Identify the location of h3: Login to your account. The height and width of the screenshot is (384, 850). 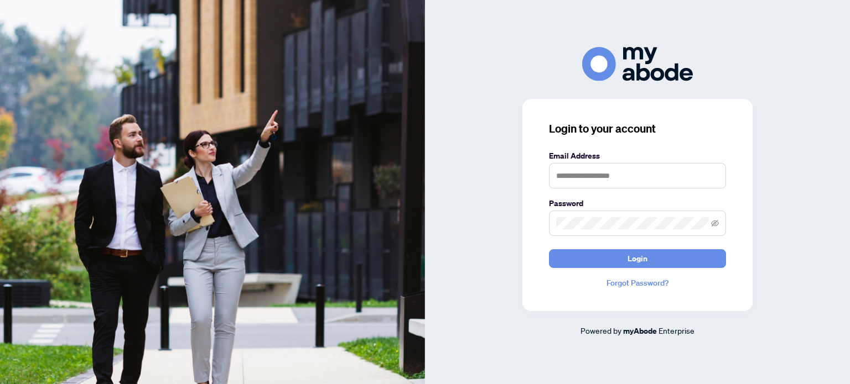
(637, 129).